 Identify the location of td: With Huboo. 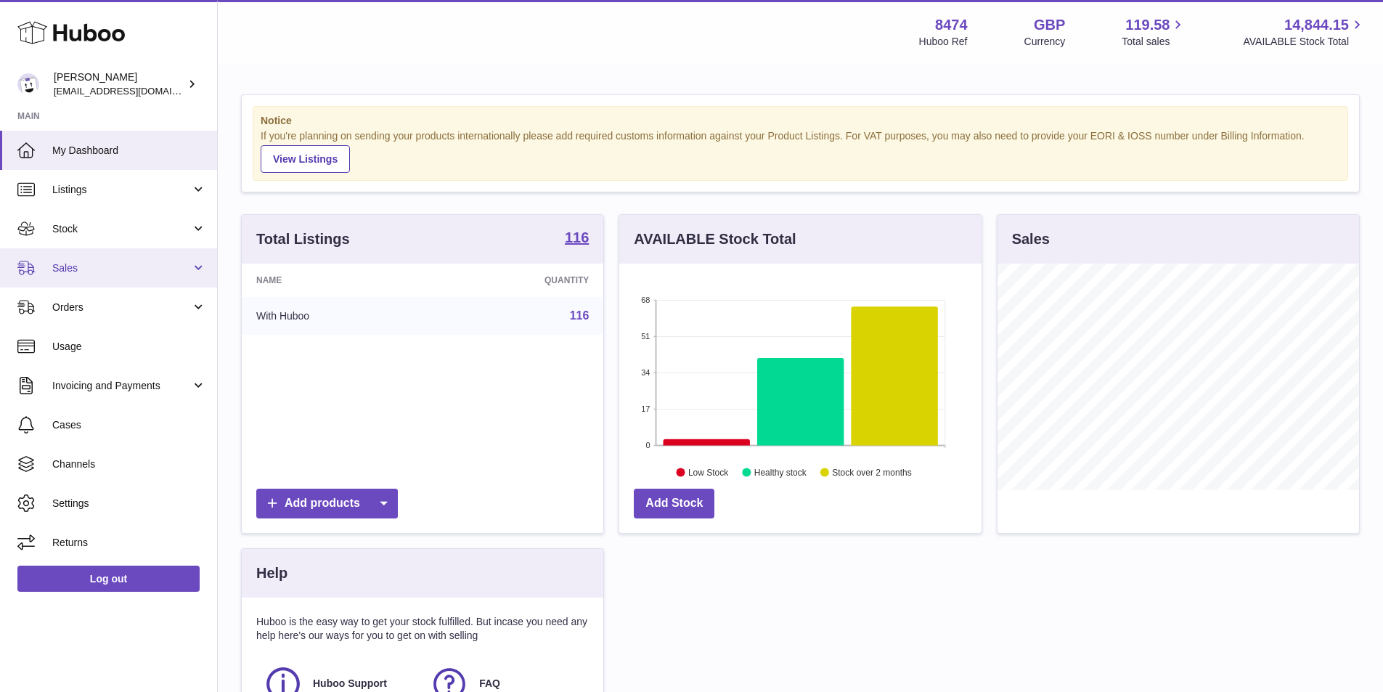
(337, 316).